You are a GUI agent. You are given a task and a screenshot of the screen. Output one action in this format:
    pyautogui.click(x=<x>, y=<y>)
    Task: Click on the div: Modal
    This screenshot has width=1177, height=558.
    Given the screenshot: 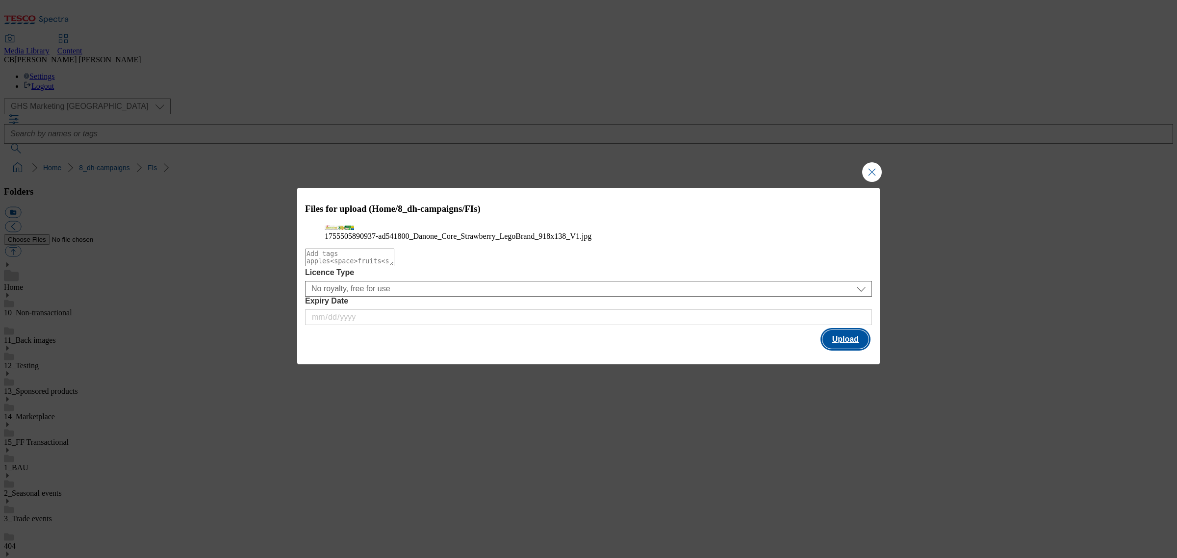 What is the action you would take?
    pyautogui.click(x=589, y=276)
    